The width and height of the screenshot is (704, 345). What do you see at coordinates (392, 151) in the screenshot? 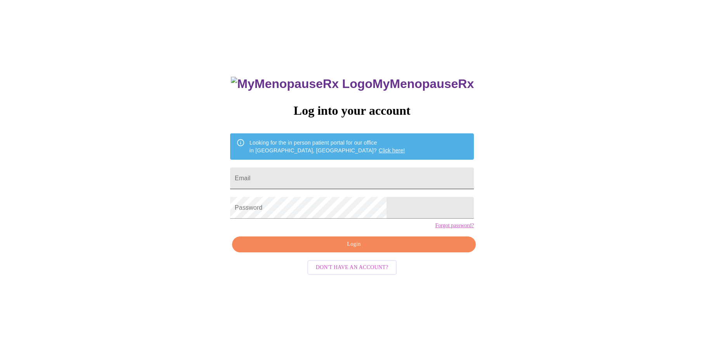
I see `a: Click here!` at bounding box center [392, 151].